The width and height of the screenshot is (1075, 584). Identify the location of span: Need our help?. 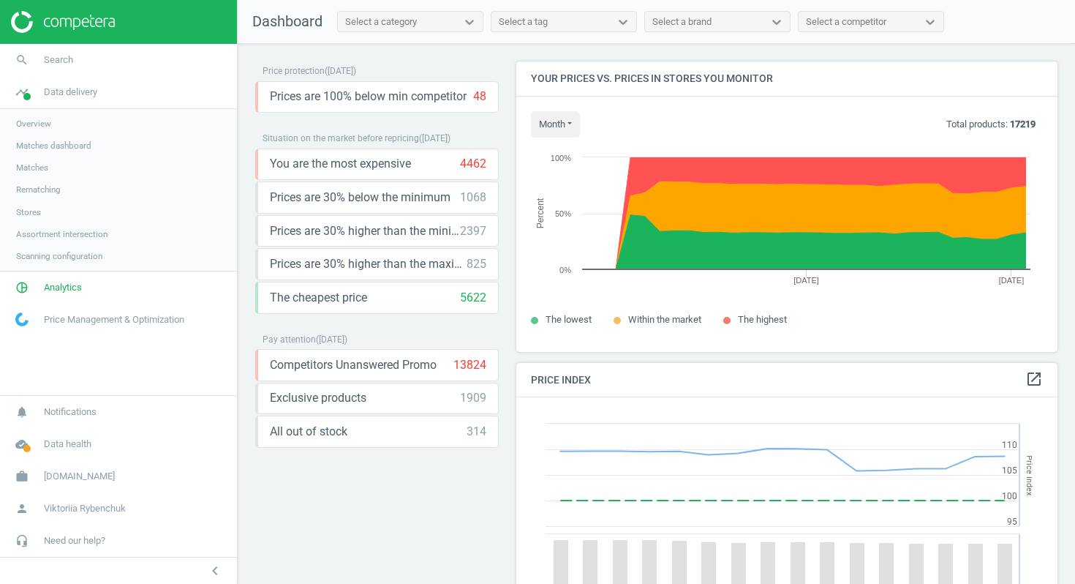
(75, 540).